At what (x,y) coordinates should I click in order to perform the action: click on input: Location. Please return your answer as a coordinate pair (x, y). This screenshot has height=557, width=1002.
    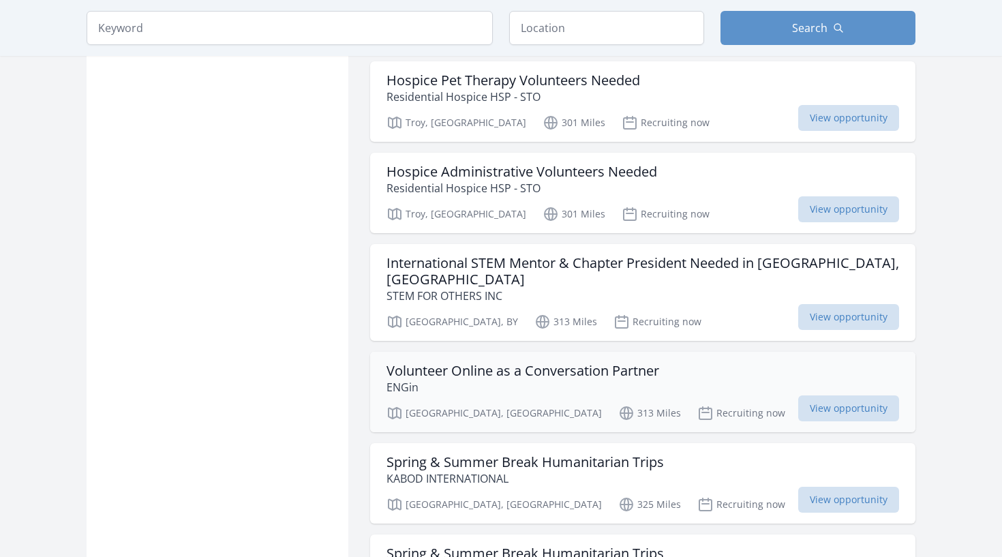
    Looking at the image, I should click on (607, 28).